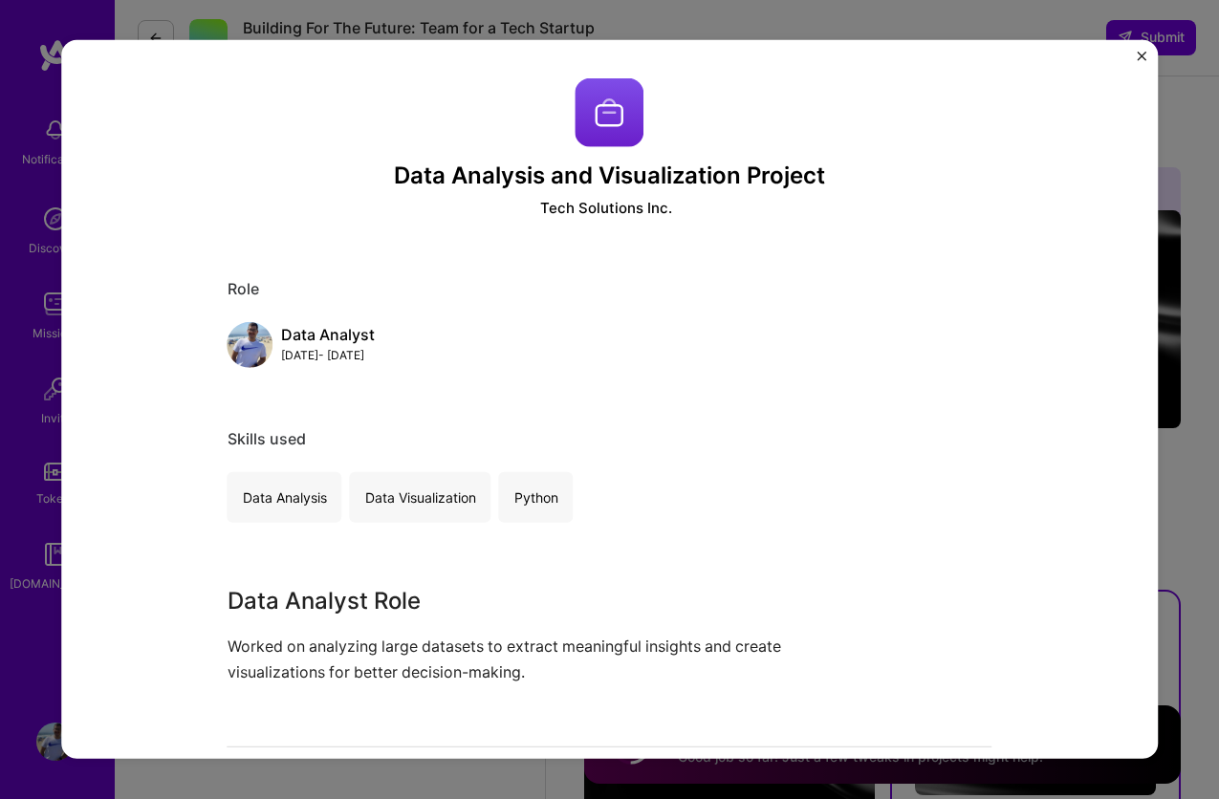 The width and height of the screenshot is (1219, 799). What do you see at coordinates (610, 176) in the screenshot?
I see `h3: Data Analysis and Visualization Project` at bounding box center [610, 176].